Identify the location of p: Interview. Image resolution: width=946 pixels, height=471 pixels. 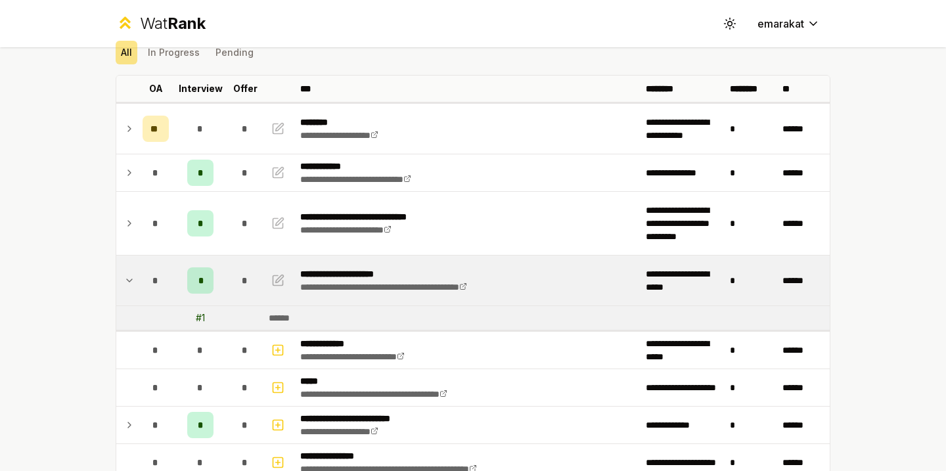
(200, 89).